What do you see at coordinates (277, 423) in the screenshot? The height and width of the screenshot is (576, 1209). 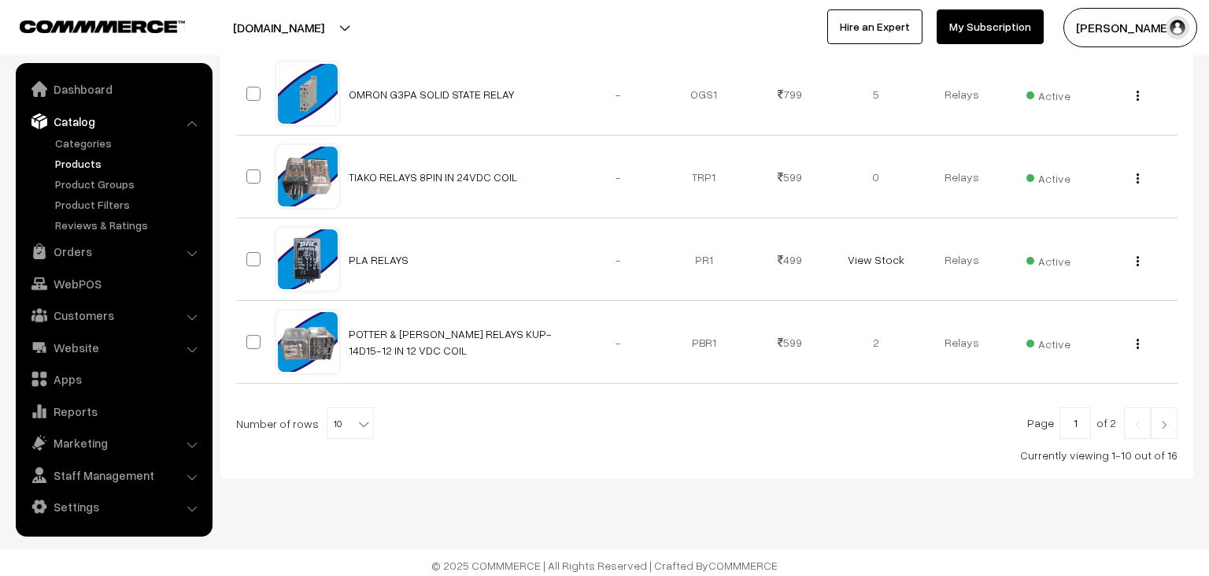 I see `span: Number of rows` at bounding box center [277, 423].